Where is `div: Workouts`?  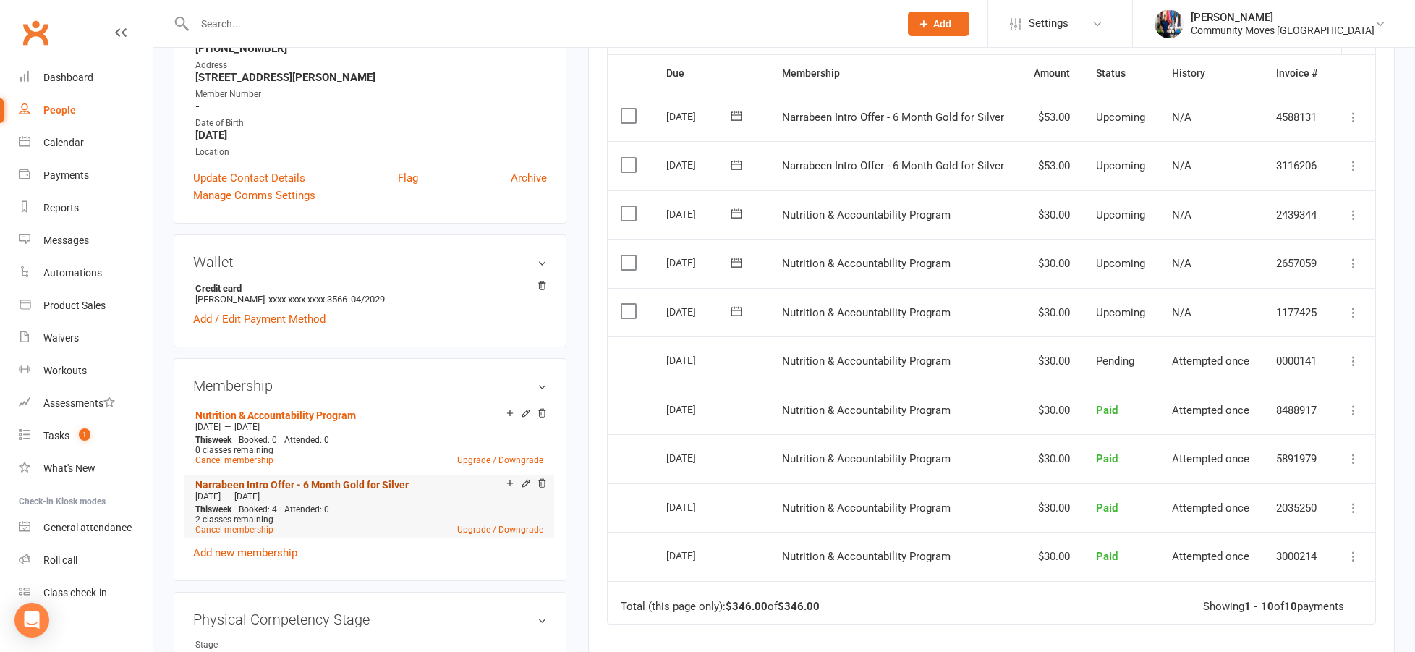
div: Workouts is located at coordinates (65, 370).